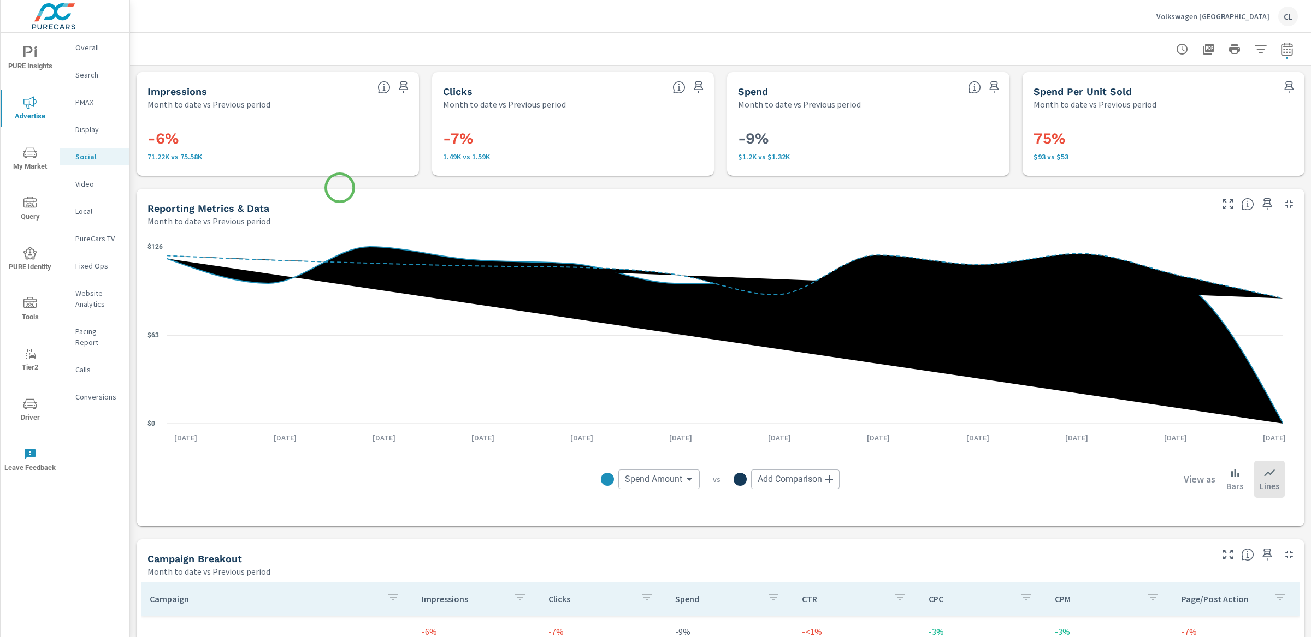  I want to click on div: Conversions, so click(94, 397).